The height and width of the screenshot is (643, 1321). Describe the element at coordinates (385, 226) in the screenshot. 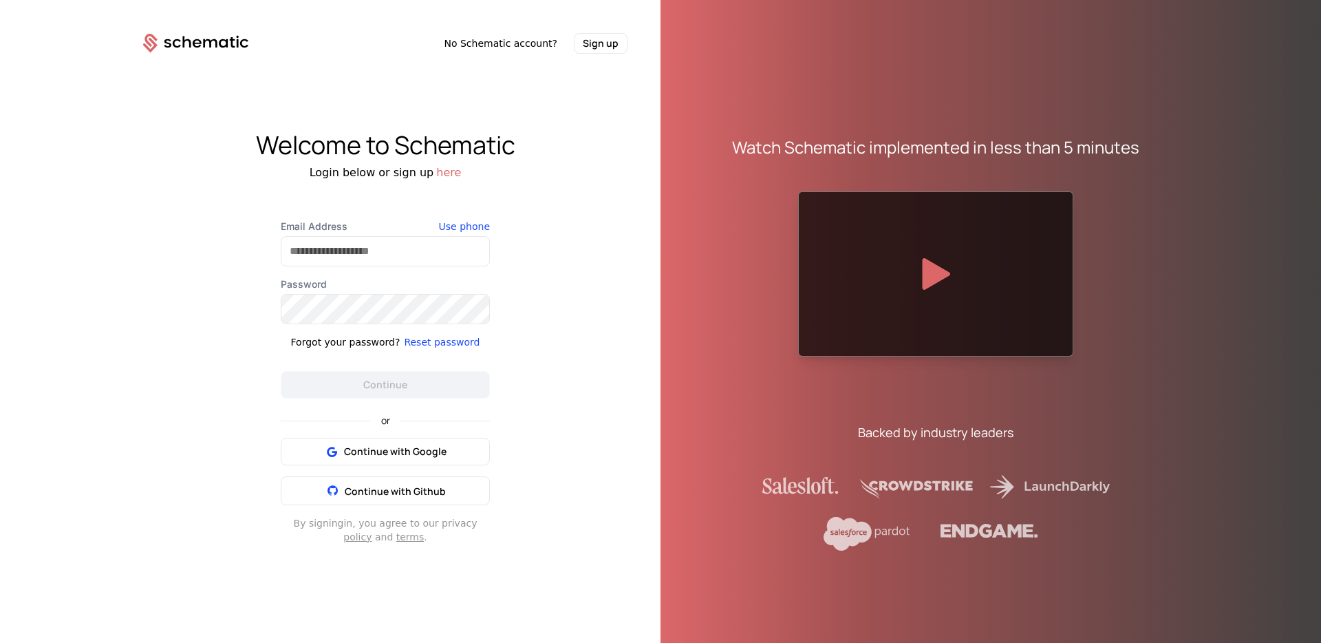

I see `label: Email Address` at that location.